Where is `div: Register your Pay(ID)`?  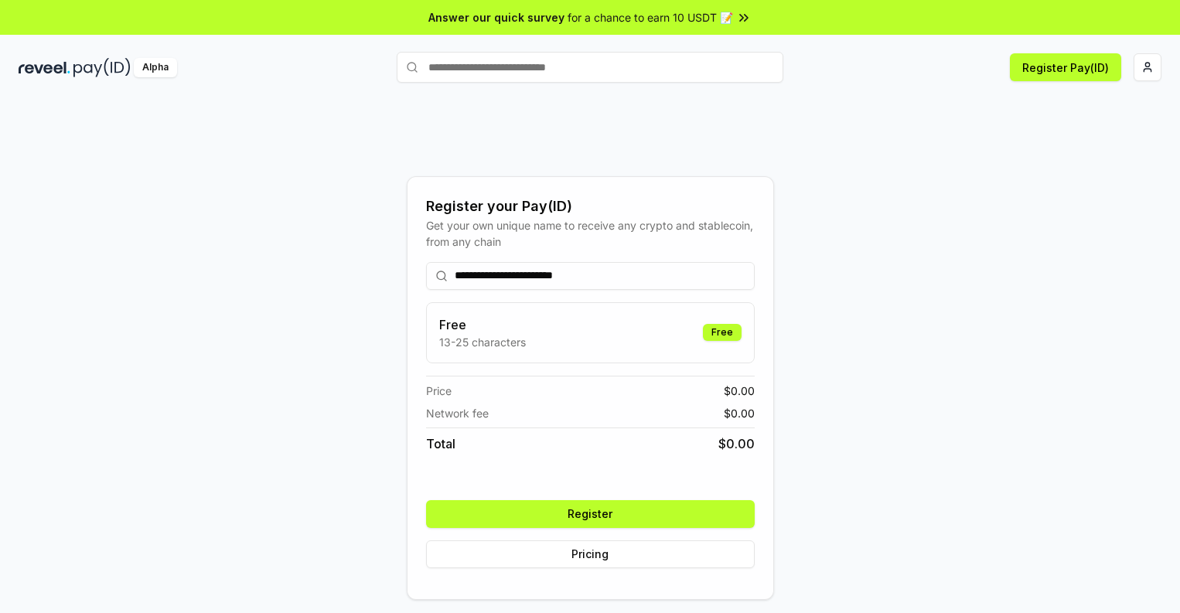
div: Register your Pay(ID) is located at coordinates (590, 206).